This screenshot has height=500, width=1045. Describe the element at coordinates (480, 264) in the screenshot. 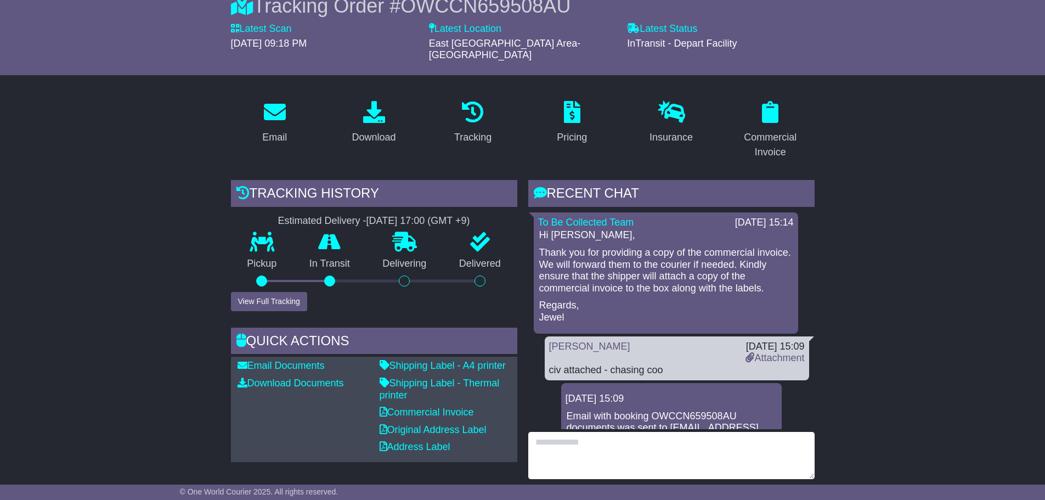

I see `p: Delivered` at that location.